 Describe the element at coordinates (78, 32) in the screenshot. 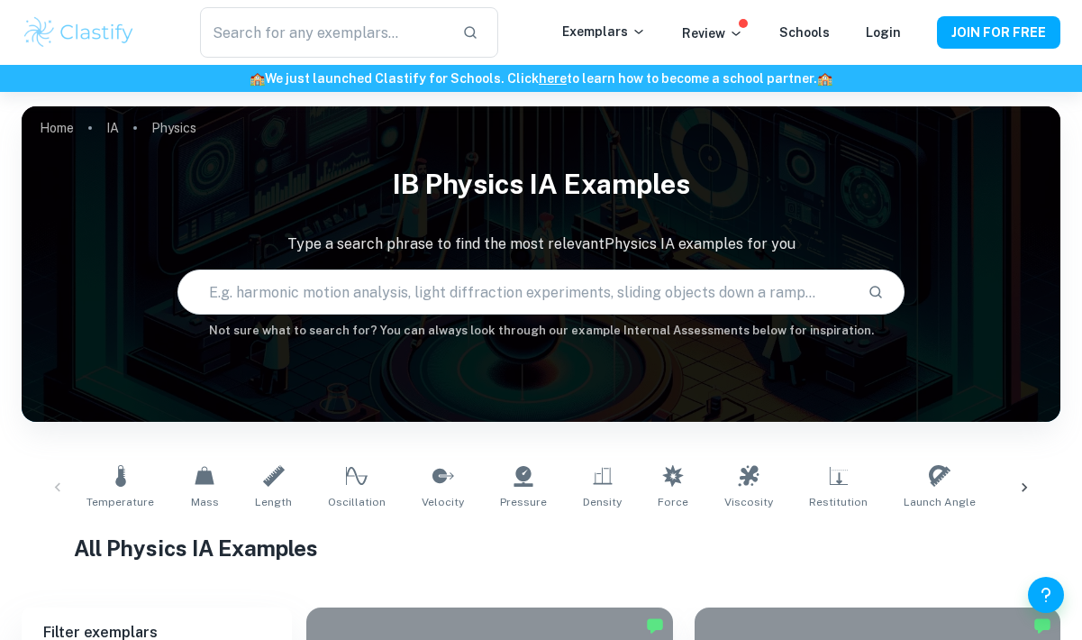

I see `img: Clastify logo` at that location.